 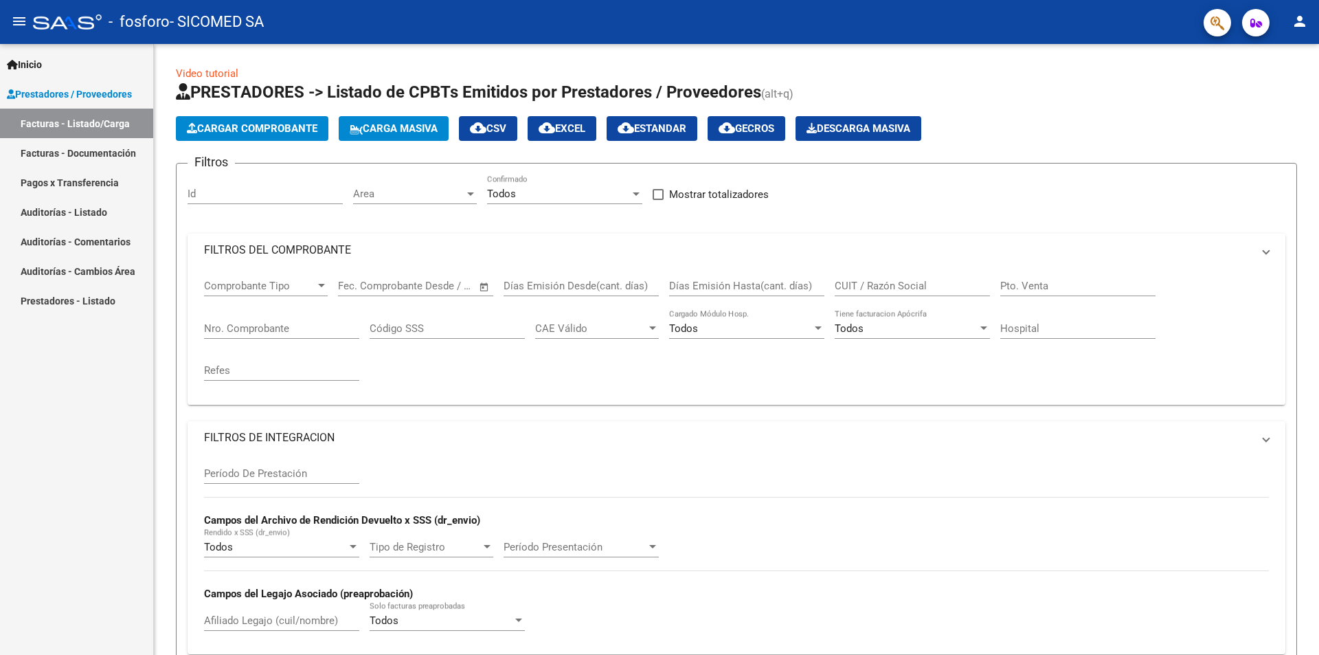 I want to click on span: (alt+q), so click(x=777, y=93).